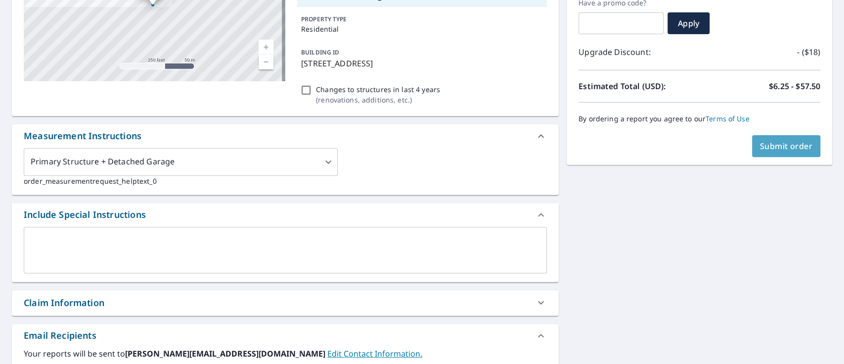 The image size is (844, 364). Describe the element at coordinates (728, 118) in the screenshot. I see `a: Terms of Use` at that location.